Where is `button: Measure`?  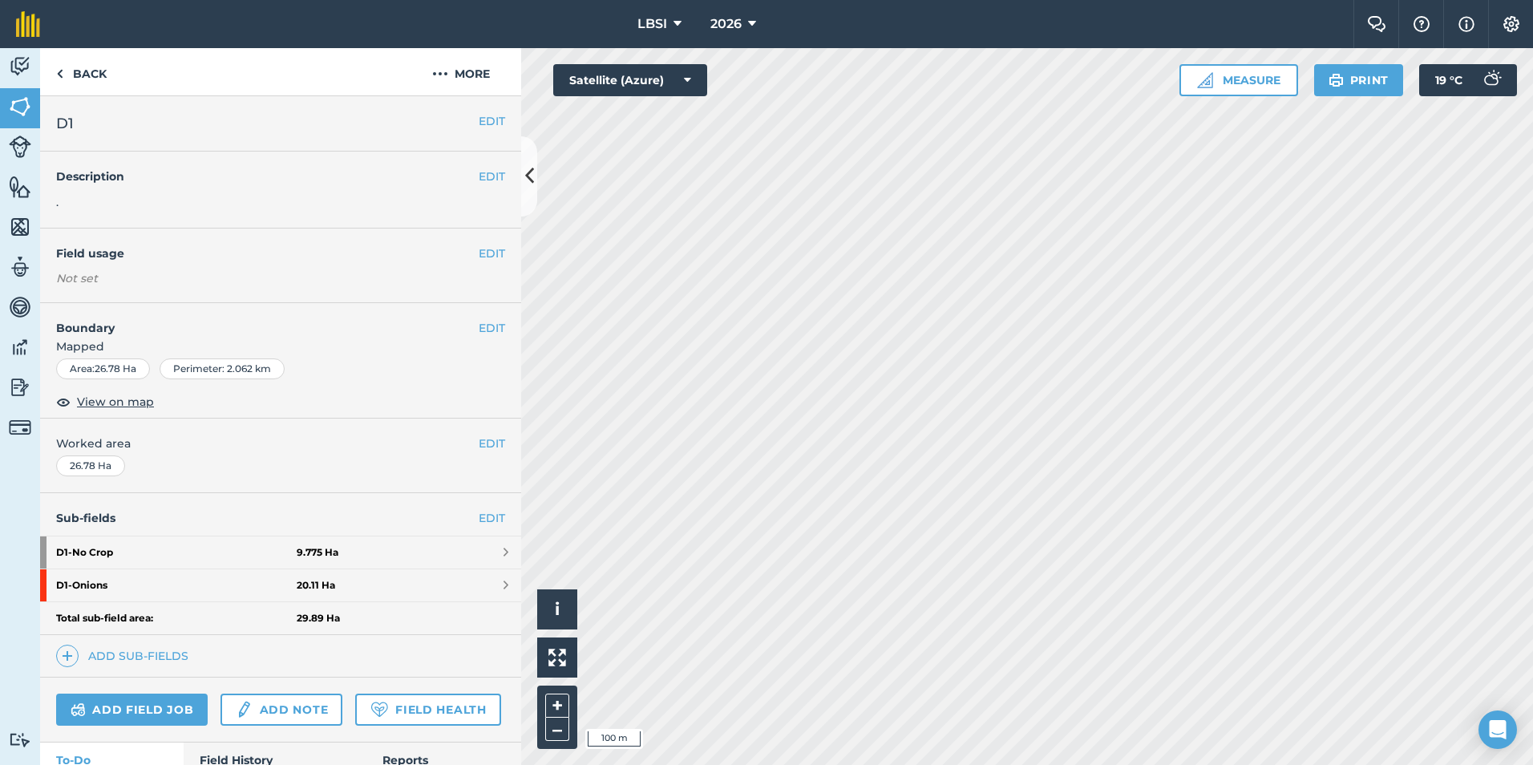 button: Measure is located at coordinates (1239, 80).